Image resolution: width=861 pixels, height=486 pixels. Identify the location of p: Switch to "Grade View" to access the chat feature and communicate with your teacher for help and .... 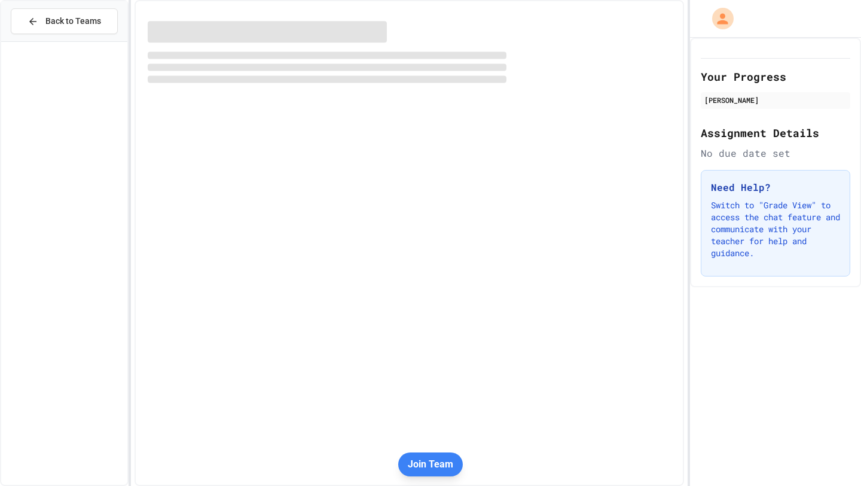
(776, 229).